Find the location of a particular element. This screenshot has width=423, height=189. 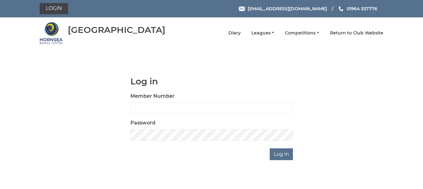

a: Login is located at coordinates (54, 9).